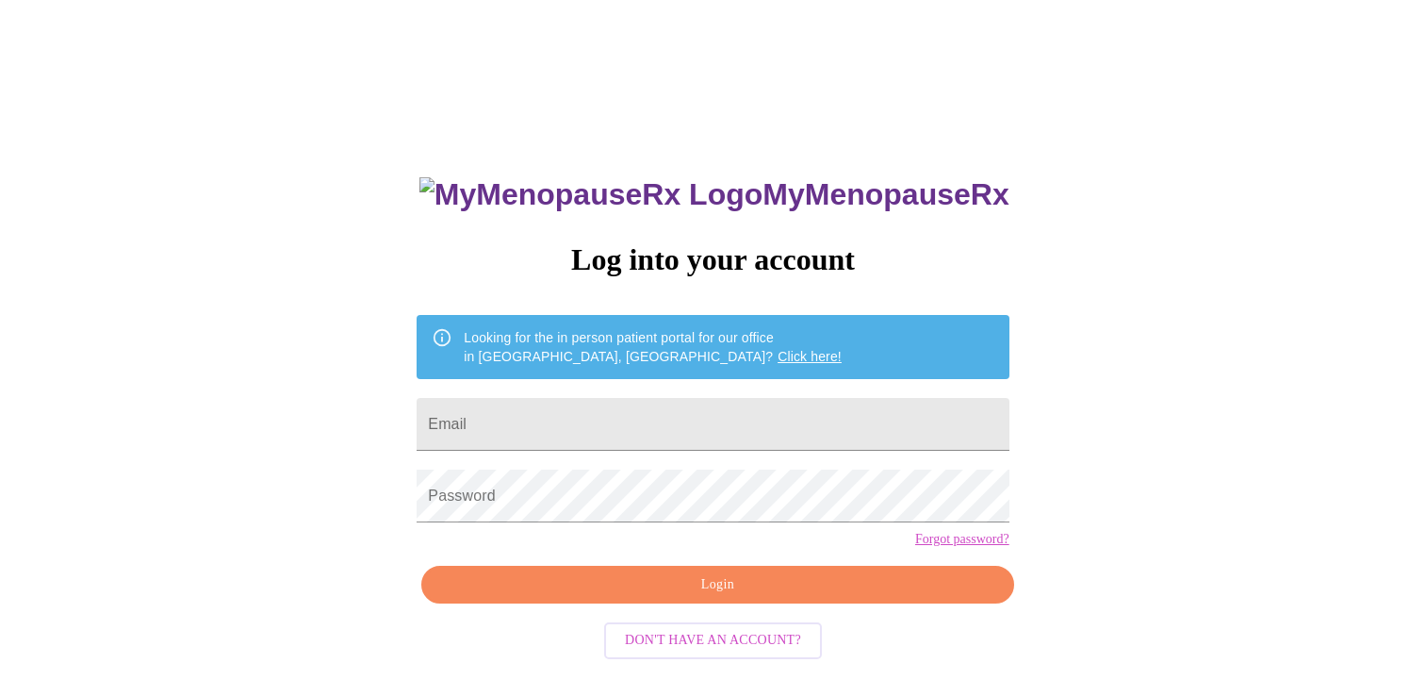  I want to click on span: Login, so click(717, 584).